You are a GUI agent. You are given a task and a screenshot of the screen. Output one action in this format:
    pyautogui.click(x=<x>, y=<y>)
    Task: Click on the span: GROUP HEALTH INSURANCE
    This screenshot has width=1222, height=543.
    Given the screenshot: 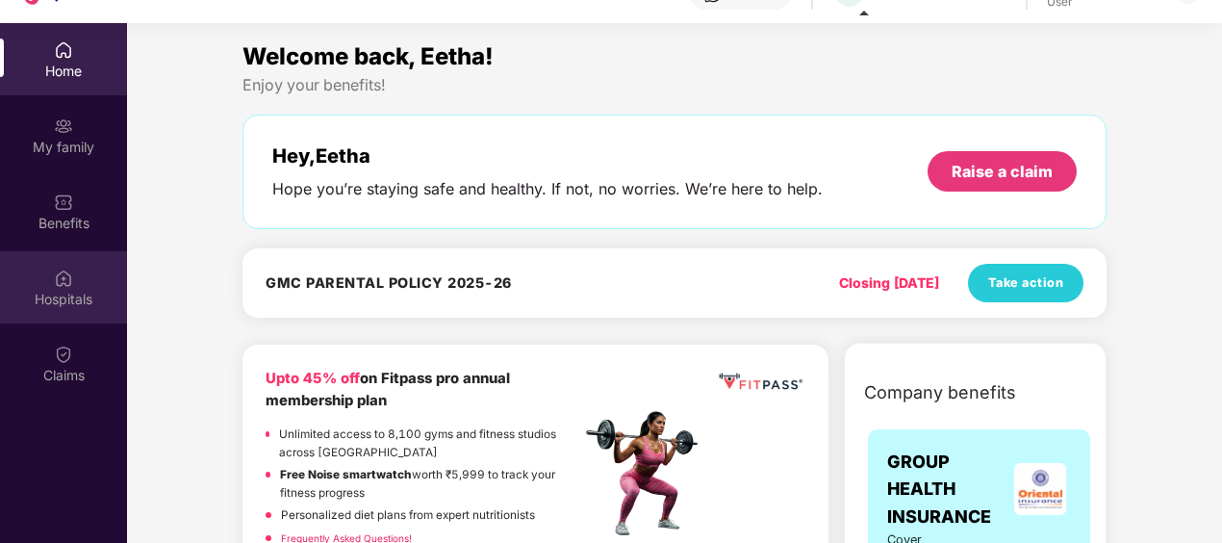 What is the action you would take?
    pyautogui.click(x=948, y=489)
    